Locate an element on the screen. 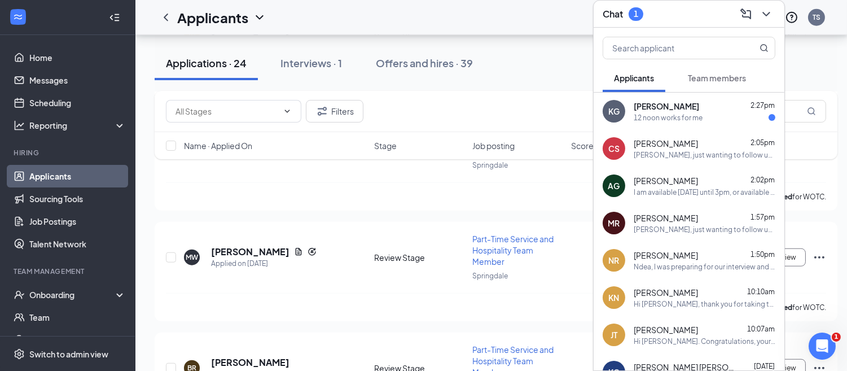 Image resolution: width=847 pixels, height=371 pixels. div: KN is located at coordinates (614, 297).